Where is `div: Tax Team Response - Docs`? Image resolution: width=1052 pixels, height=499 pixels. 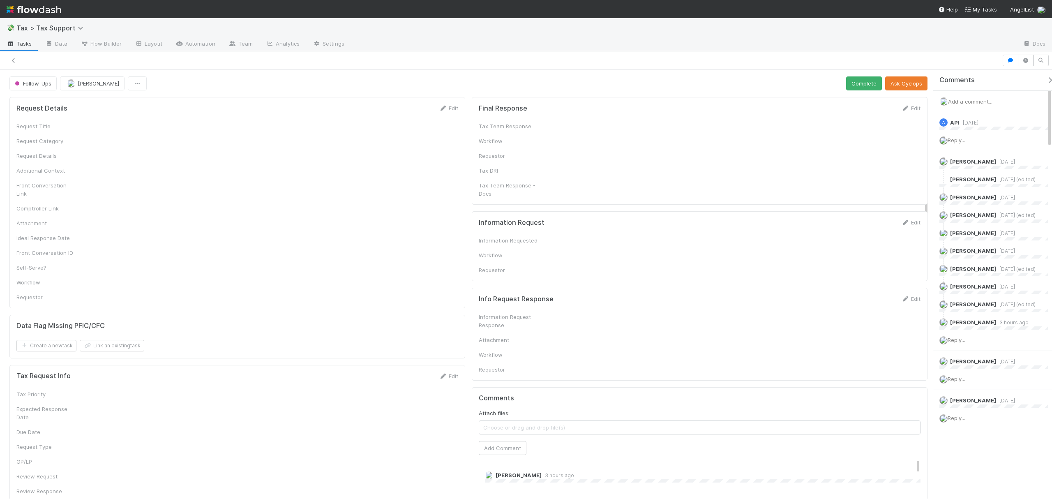 div: Tax Team Response - Docs is located at coordinates (510, 189).